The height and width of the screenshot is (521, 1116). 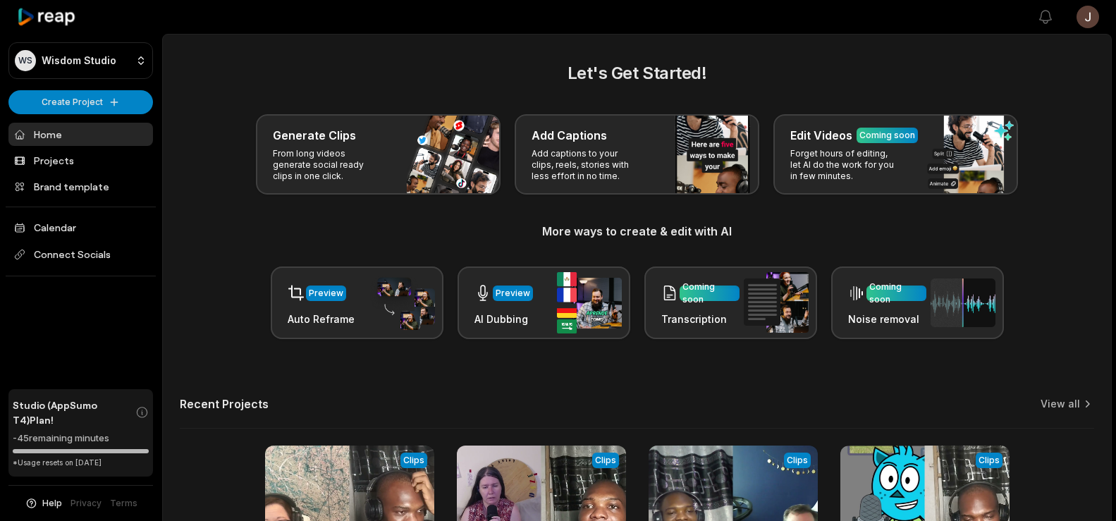 What do you see at coordinates (123, 503) in the screenshot?
I see `a: Terms` at bounding box center [123, 503].